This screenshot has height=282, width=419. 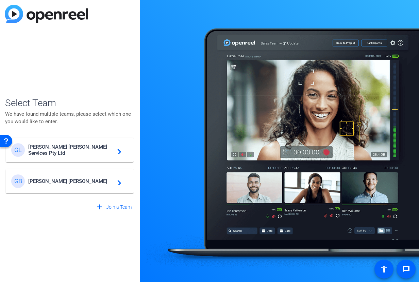 What do you see at coordinates (46, 14) in the screenshot?
I see `img: blue-gradient.svg` at bounding box center [46, 14].